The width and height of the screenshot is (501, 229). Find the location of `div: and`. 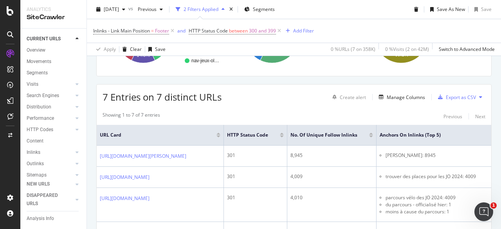

div: and is located at coordinates (181, 31).